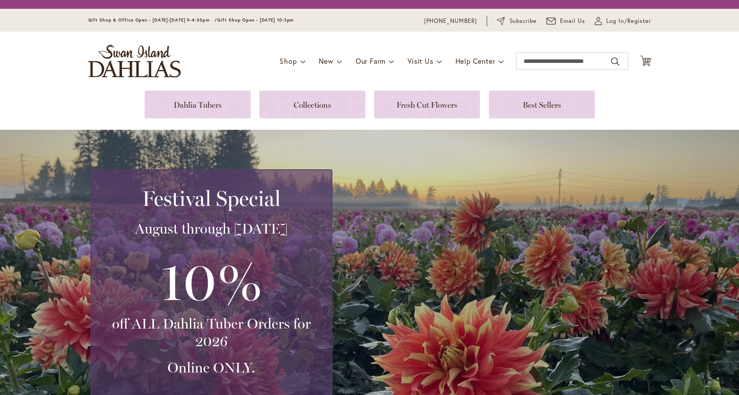 This screenshot has width=739, height=395. What do you see at coordinates (326, 61) in the screenshot?
I see `span: New` at bounding box center [326, 61].